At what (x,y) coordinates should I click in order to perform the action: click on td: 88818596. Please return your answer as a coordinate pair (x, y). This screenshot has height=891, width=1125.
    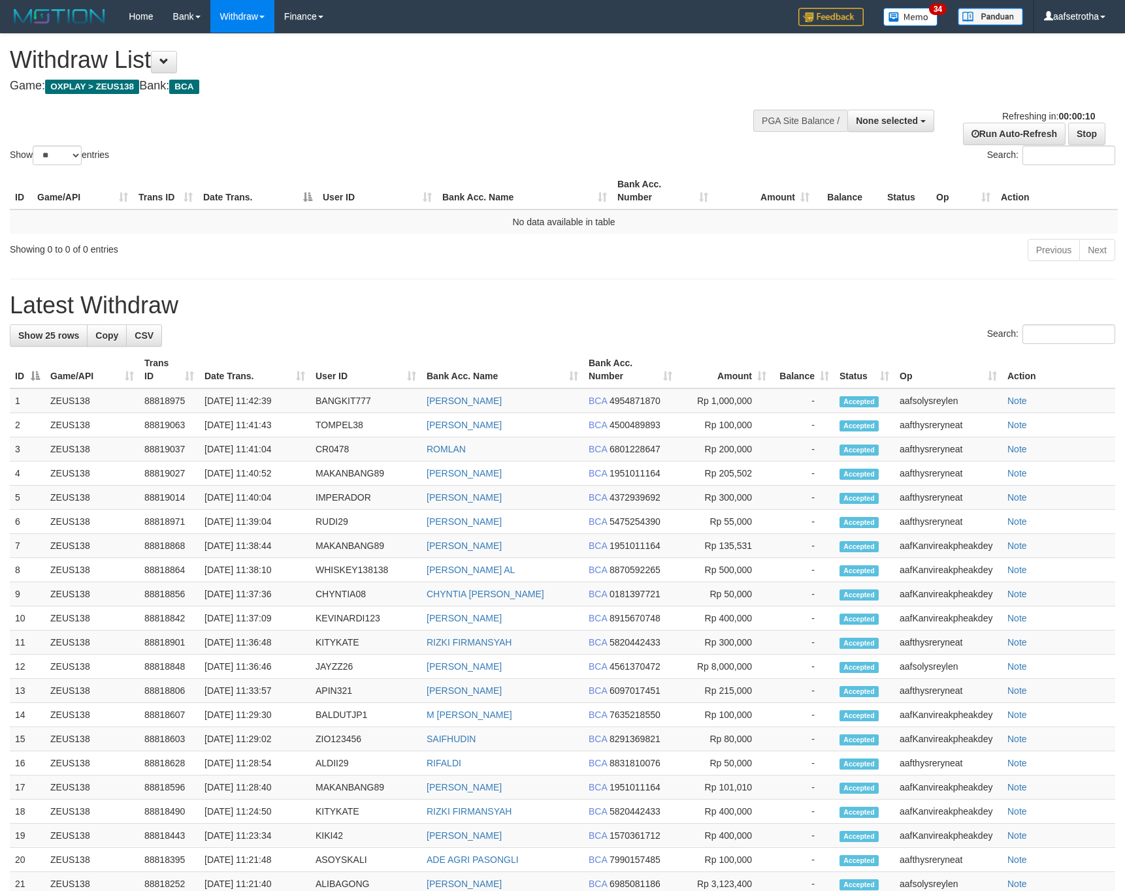
    Looking at the image, I should click on (169, 788).